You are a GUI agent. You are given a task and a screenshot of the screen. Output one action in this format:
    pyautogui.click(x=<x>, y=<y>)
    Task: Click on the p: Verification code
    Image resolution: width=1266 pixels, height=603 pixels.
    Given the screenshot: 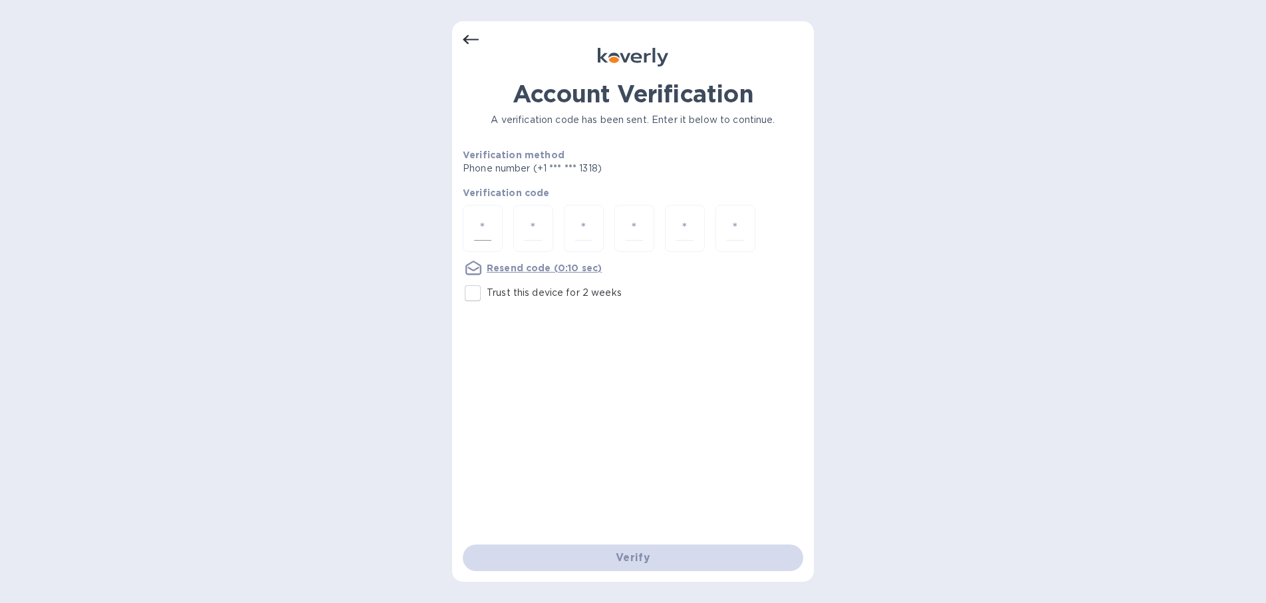 What is the action you would take?
    pyautogui.click(x=633, y=193)
    